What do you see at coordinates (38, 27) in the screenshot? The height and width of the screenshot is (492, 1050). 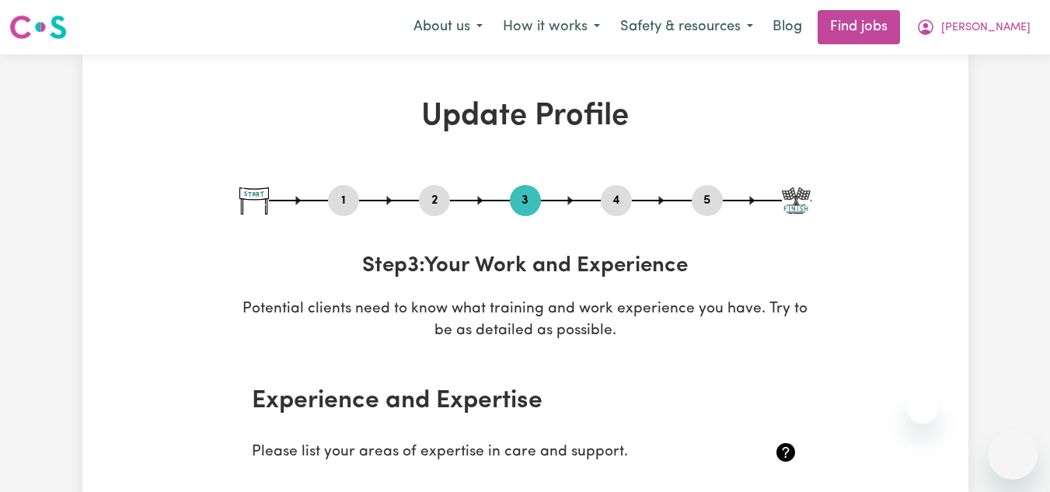 I see `img: Careseekers logo` at bounding box center [38, 27].